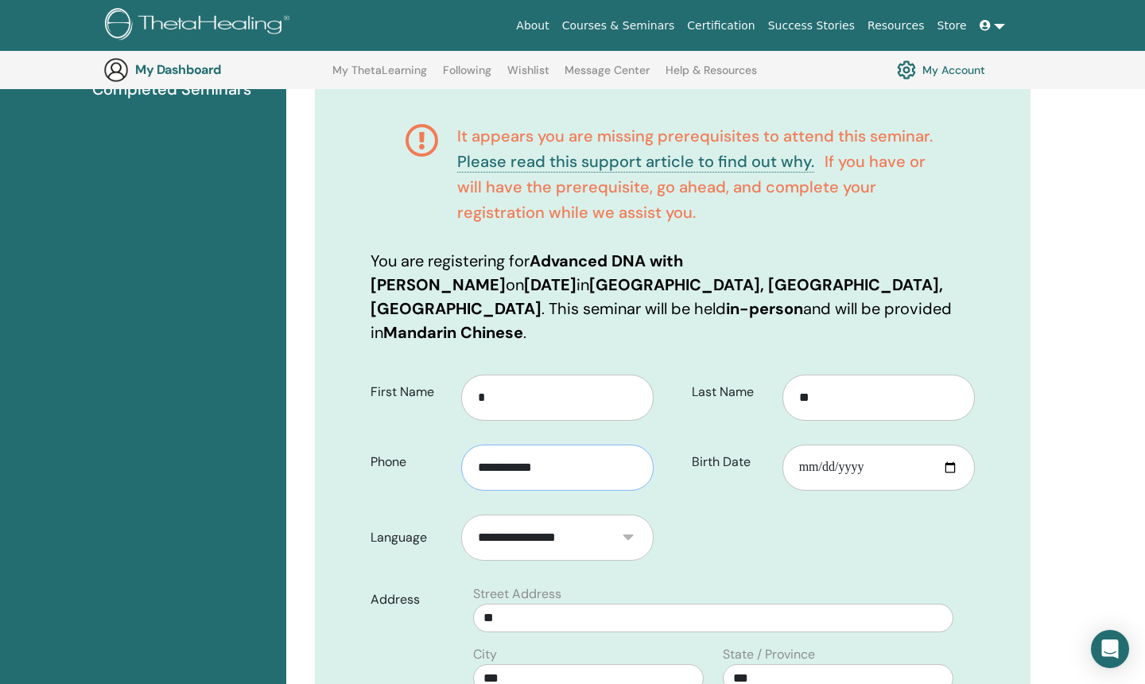 The height and width of the screenshot is (684, 1145). I want to click on label: Phone, so click(409, 462).